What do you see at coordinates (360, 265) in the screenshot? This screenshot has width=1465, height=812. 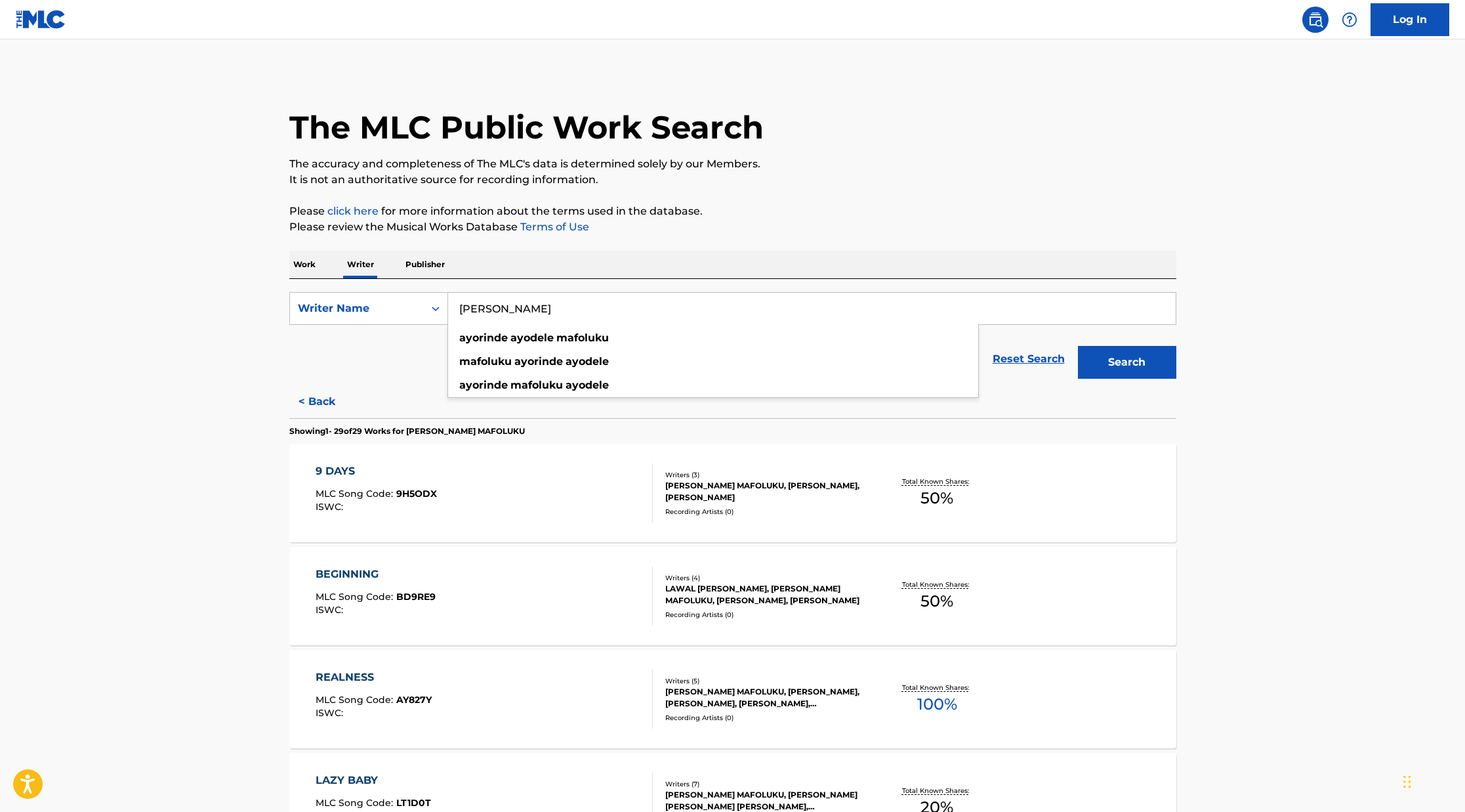 I see `p: Writer` at bounding box center [360, 265].